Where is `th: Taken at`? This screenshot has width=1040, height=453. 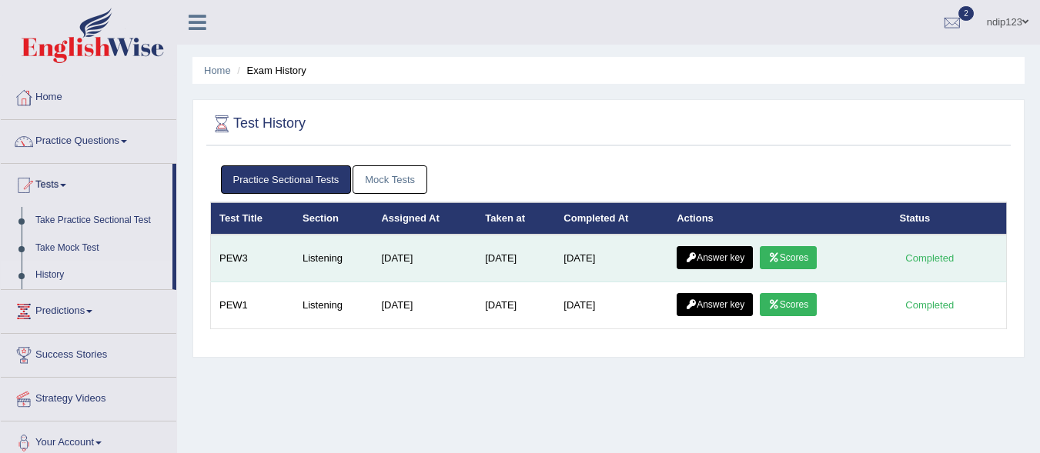 th: Taken at is located at coordinates (516, 219).